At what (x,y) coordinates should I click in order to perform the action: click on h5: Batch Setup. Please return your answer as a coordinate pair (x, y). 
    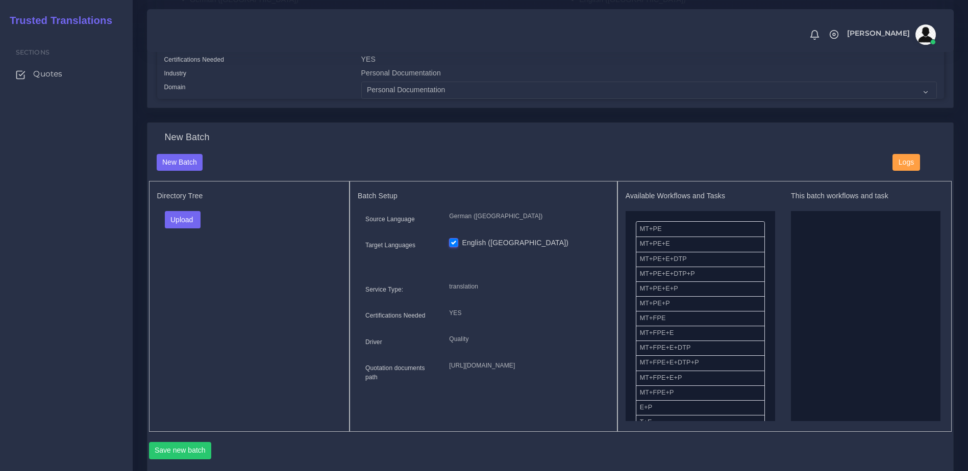
    Looking at the image, I should click on (483, 196).